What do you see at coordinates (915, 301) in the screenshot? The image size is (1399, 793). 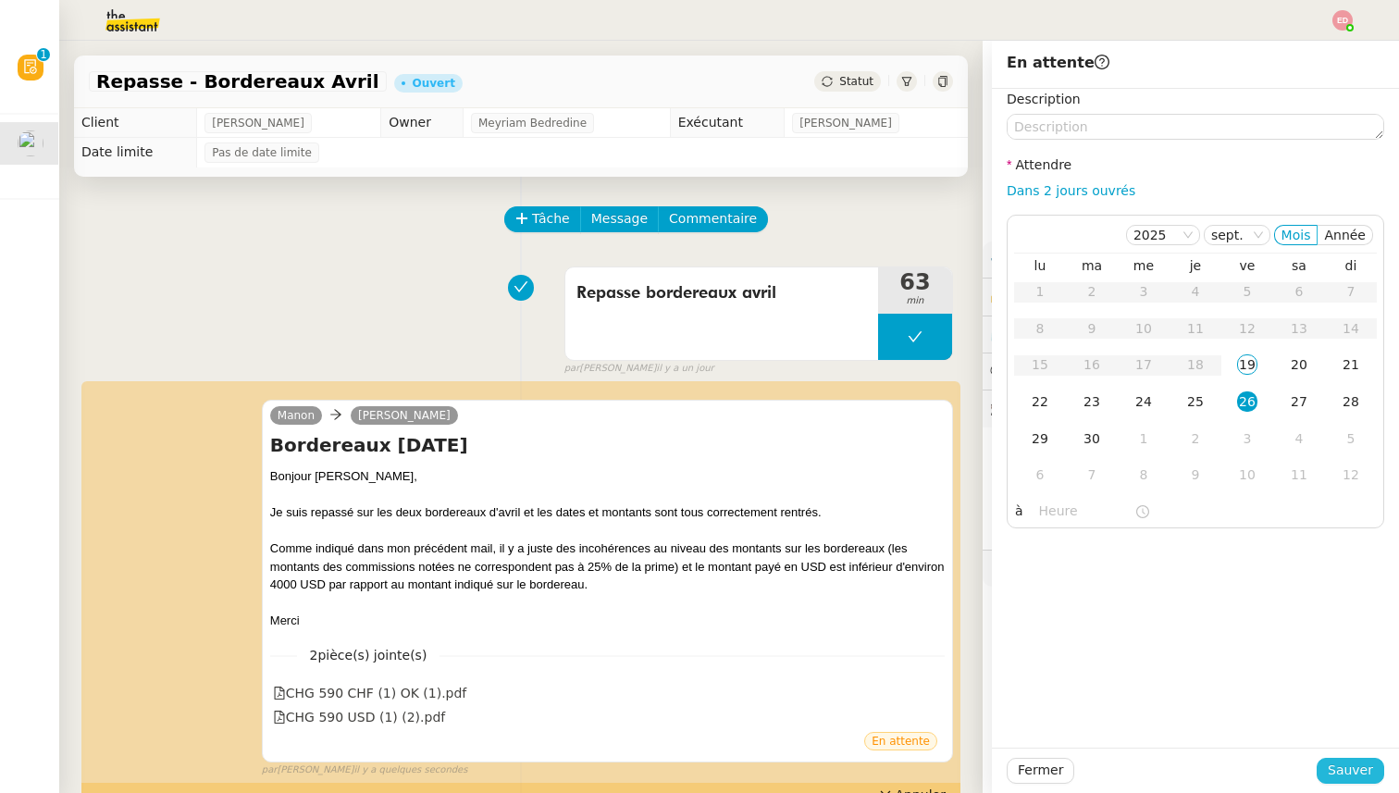 I see `span: min` at bounding box center [915, 301].